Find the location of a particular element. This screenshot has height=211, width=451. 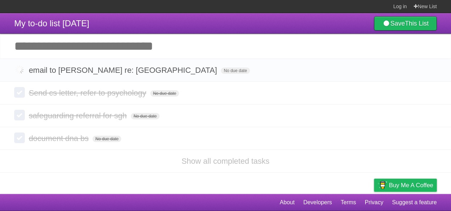

a: About is located at coordinates (287, 202).